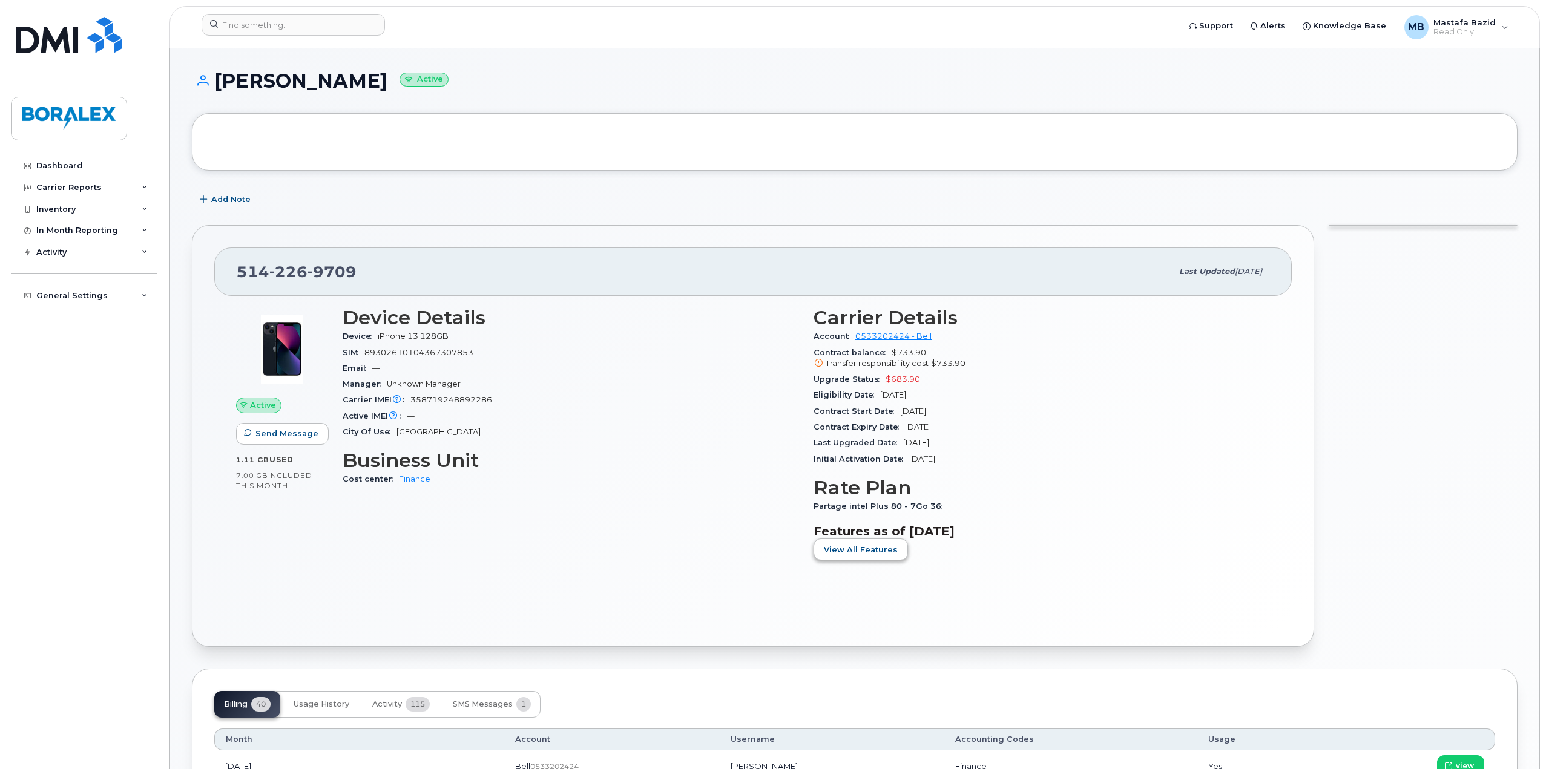  What do you see at coordinates (226, 200) in the screenshot?
I see `button: Add Note` at bounding box center [226, 200].